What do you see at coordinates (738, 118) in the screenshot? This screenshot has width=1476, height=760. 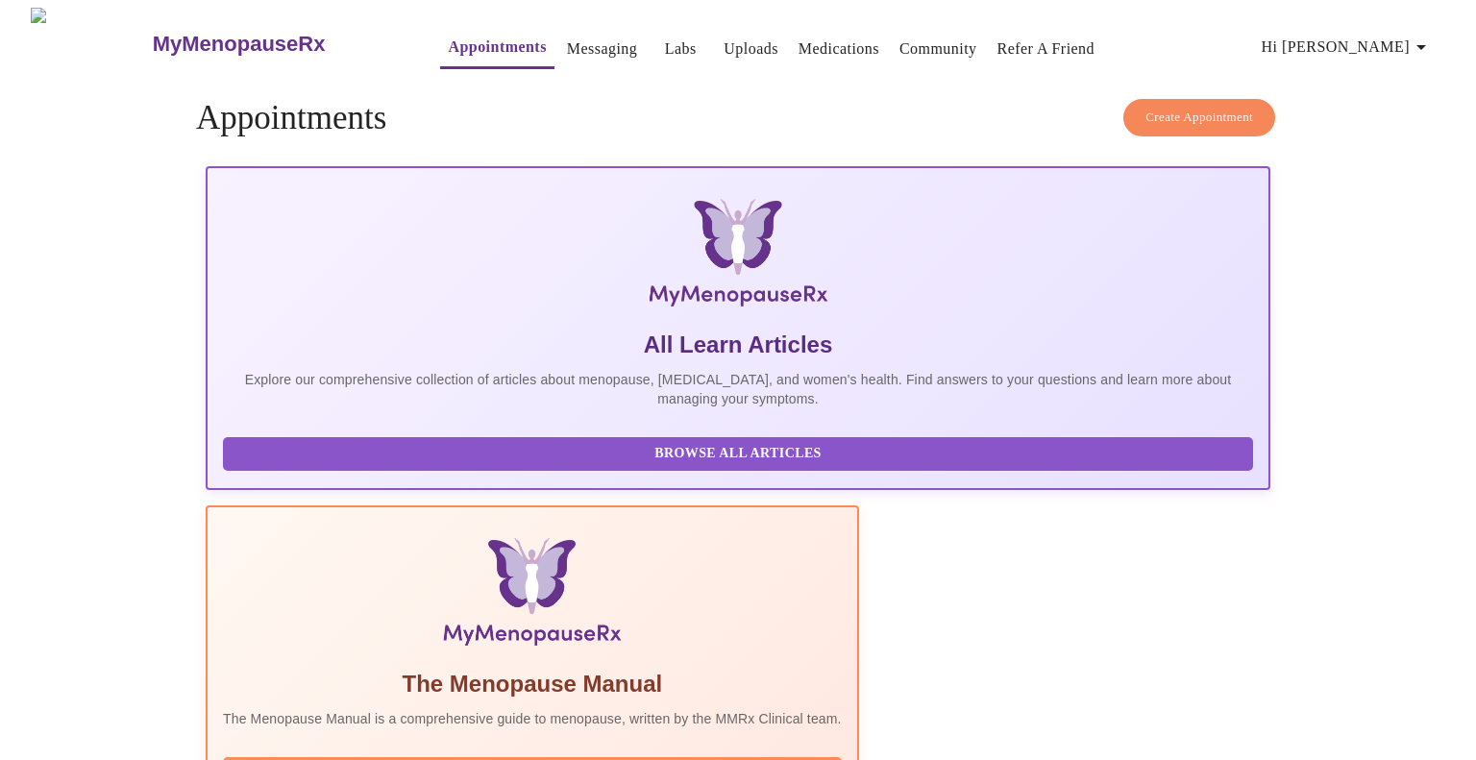 I see `h4: Appointments` at bounding box center [738, 118].